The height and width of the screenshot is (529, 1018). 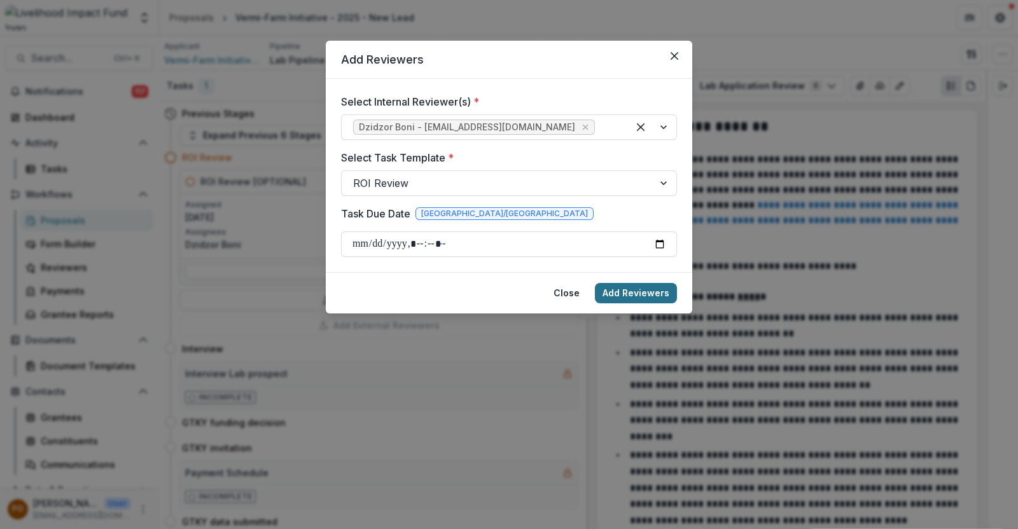 What do you see at coordinates (509, 60) in the screenshot?
I see `header: Add Reviewers` at bounding box center [509, 60].